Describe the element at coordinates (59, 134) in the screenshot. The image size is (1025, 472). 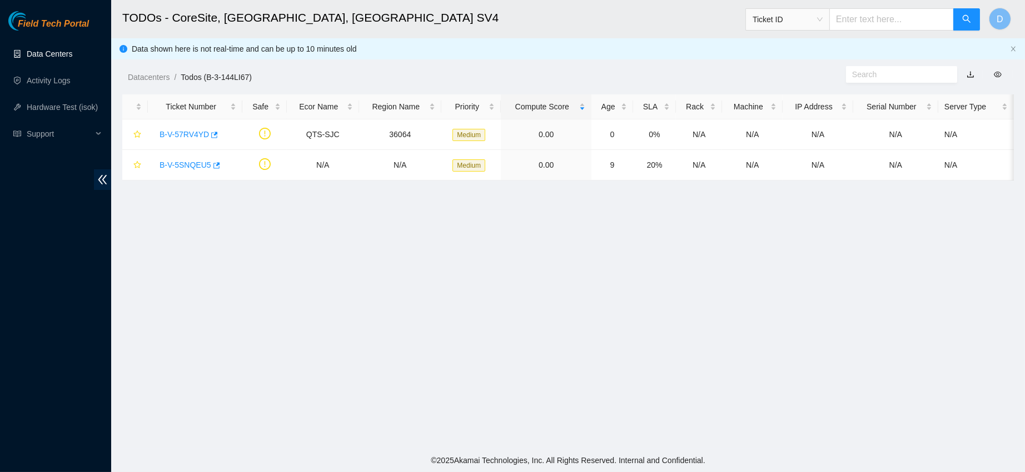
I see `span: Support` at that location.